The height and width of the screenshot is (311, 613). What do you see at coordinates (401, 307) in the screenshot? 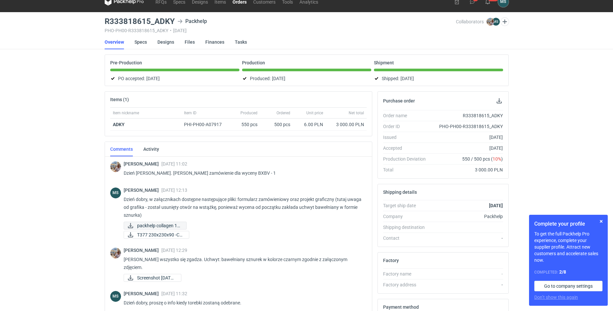
I see `h2: Payment method` at bounding box center [401, 307].